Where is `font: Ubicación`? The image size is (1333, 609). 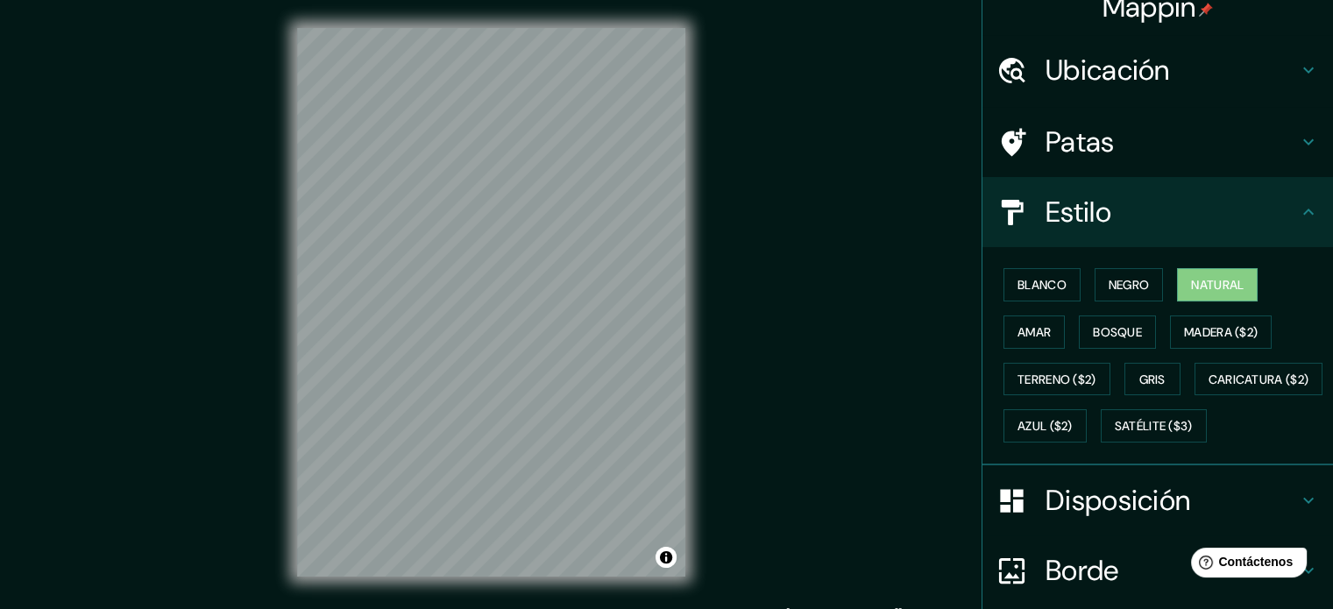 font: Ubicación is located at coordinates (1107, 70).